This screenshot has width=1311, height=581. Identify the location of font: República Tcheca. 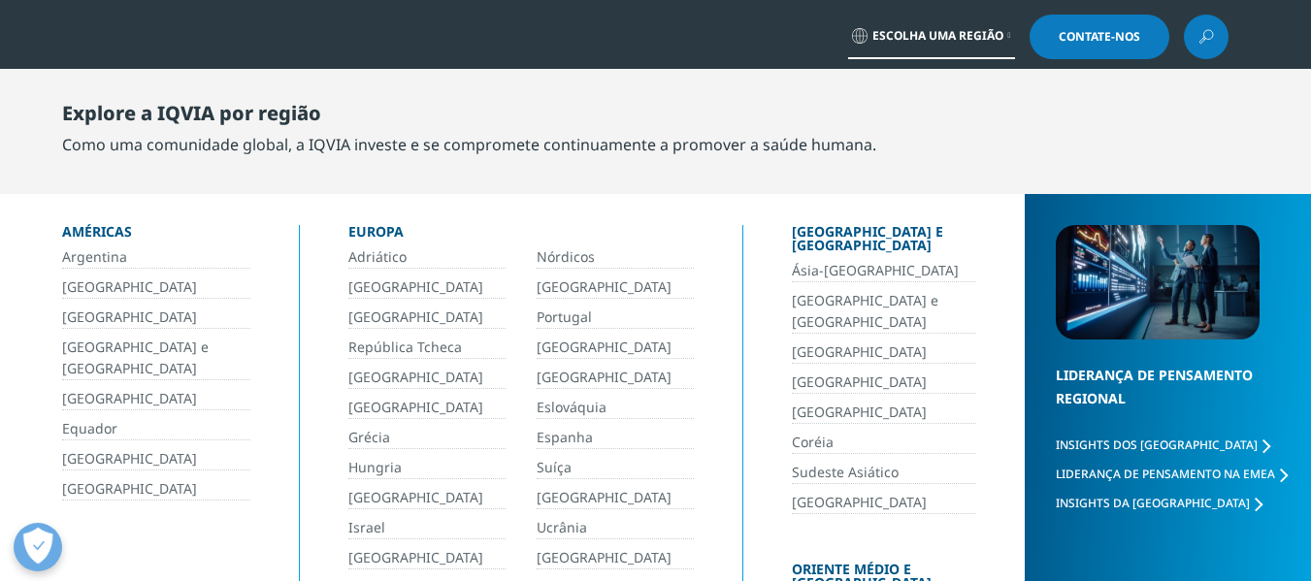
(405, 346).